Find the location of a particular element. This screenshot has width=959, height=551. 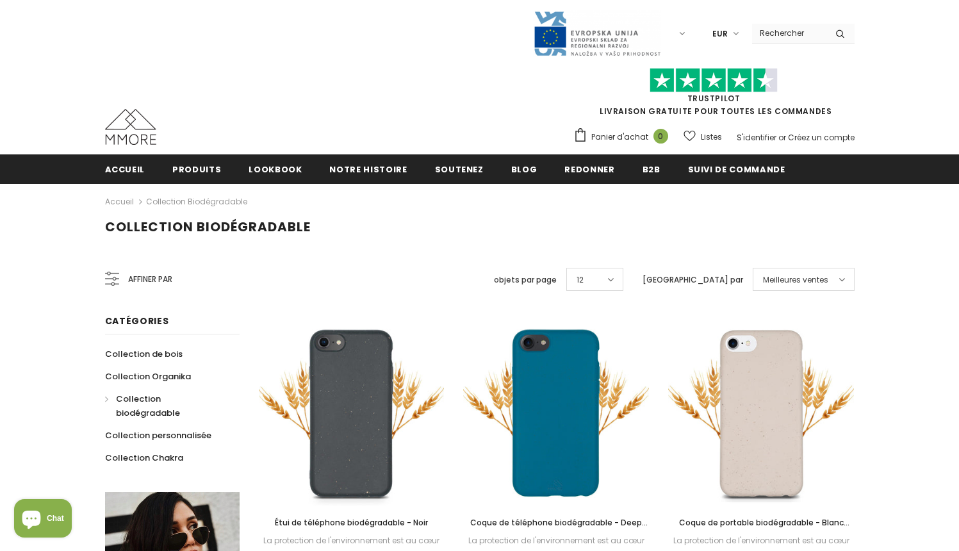

span: Catégories is located at coordinates (137, 321).